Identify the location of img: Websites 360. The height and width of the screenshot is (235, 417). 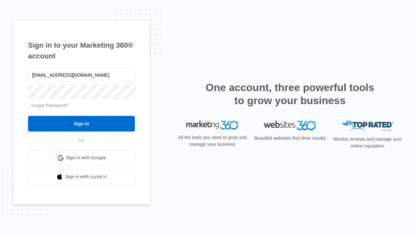
(290, 125).